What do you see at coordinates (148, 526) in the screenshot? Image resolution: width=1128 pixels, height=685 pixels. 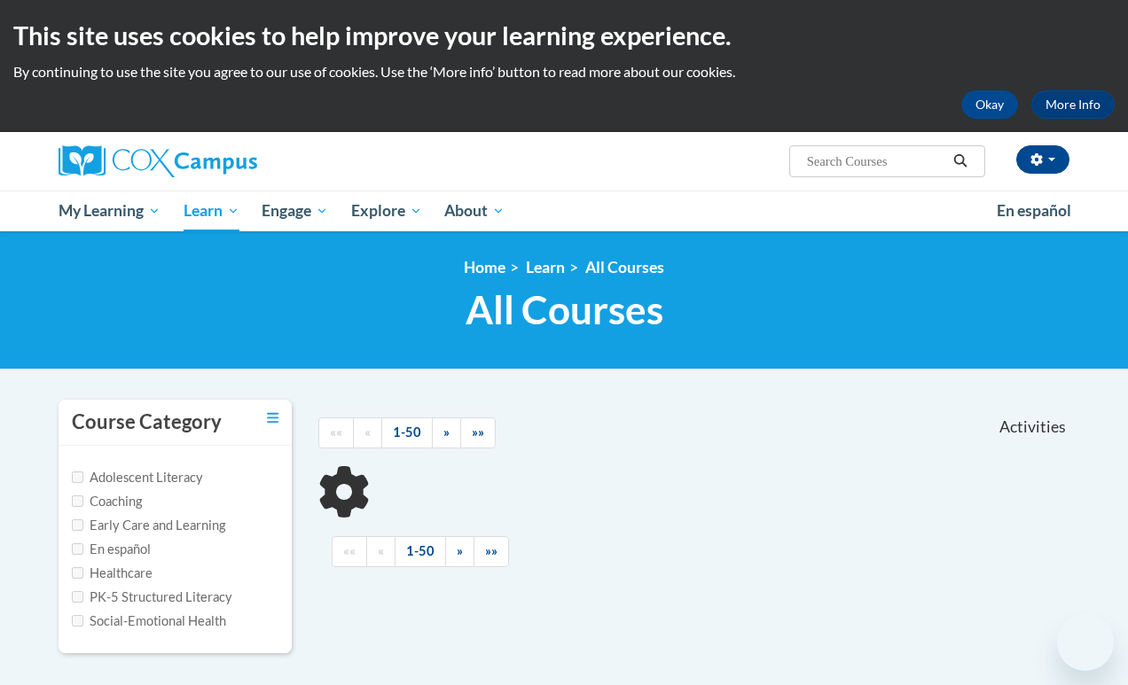 I see `label: Early Care and Learning` at bounding box center [148, 526].